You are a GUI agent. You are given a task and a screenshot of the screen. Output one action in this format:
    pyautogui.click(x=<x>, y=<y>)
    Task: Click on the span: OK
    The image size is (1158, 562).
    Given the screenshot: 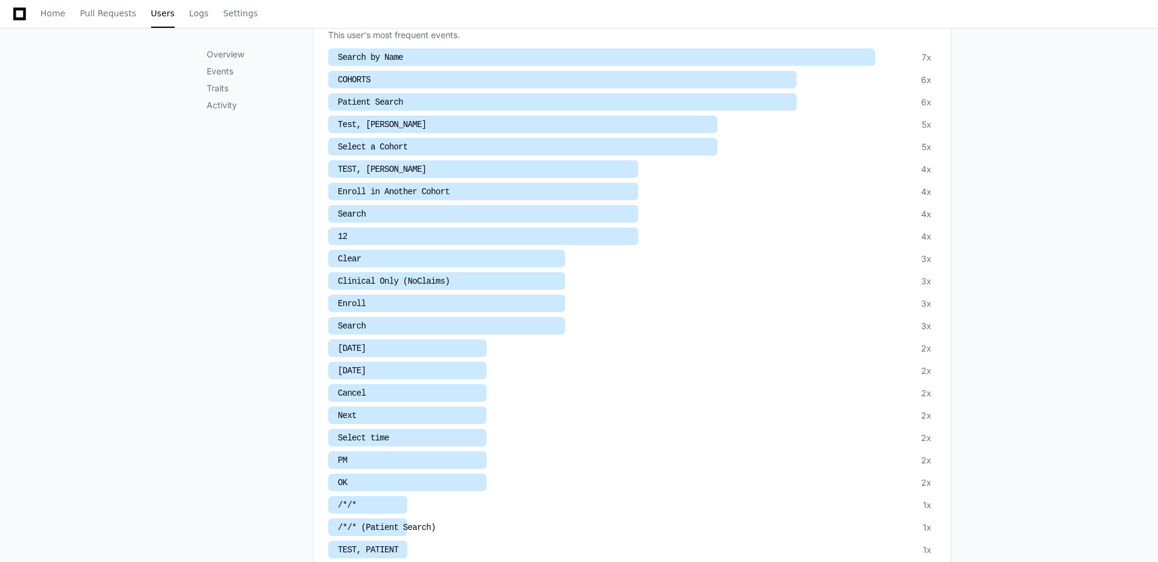 What is the action you would take?
    pyautogui.click(x=342, y=482)
    